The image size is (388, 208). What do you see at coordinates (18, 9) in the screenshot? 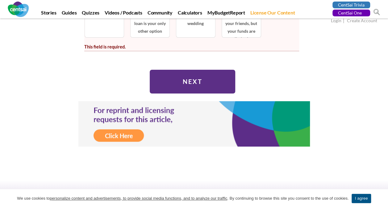
I see `img: CentSai` at bounding box center [18, 9].